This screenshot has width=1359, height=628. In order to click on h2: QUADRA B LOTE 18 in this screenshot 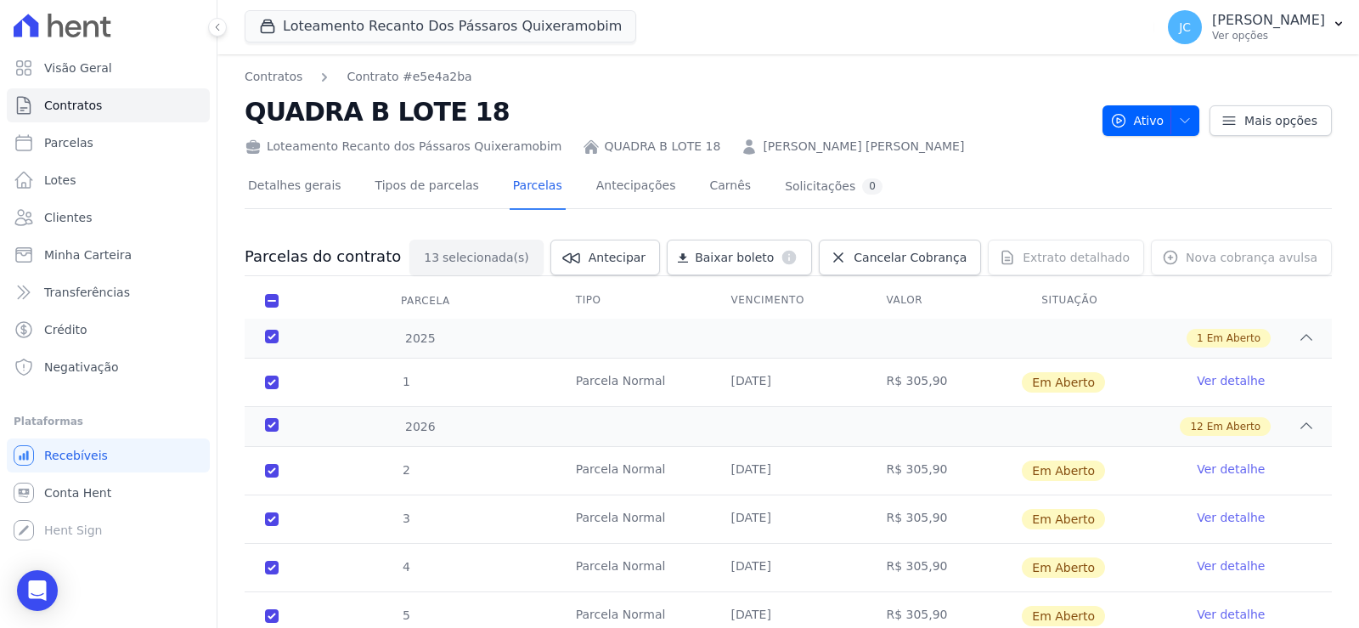, I will do `click(667, 111)`.